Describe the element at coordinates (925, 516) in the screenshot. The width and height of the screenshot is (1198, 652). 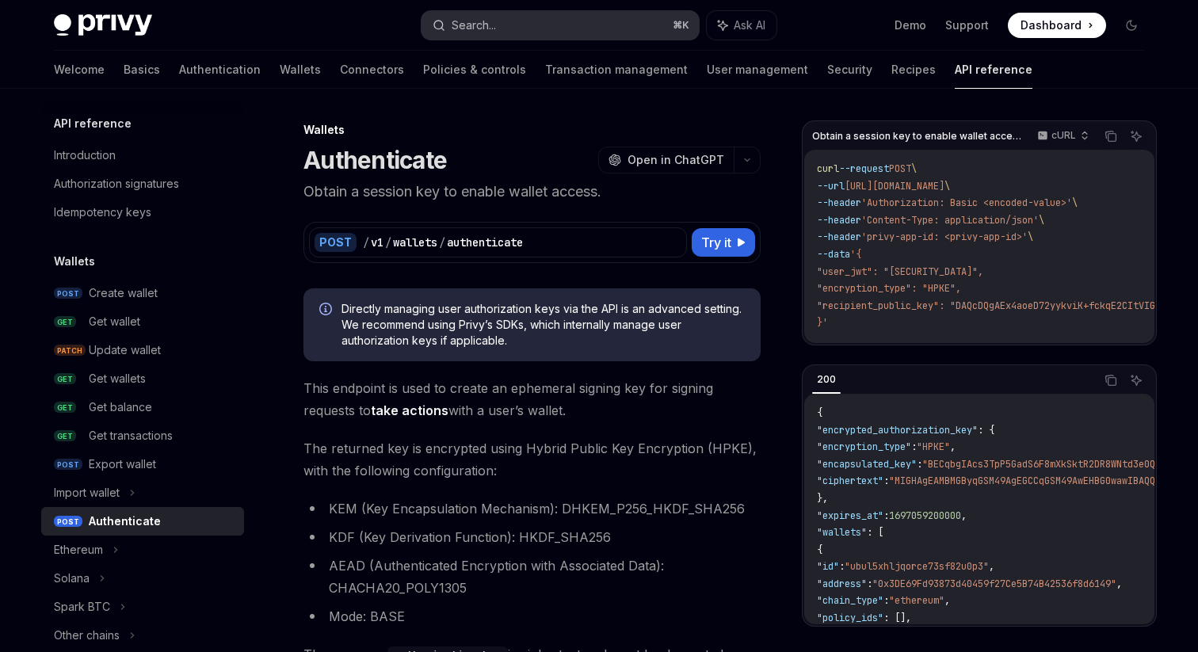
I see `span: 1697059200000` at that location.